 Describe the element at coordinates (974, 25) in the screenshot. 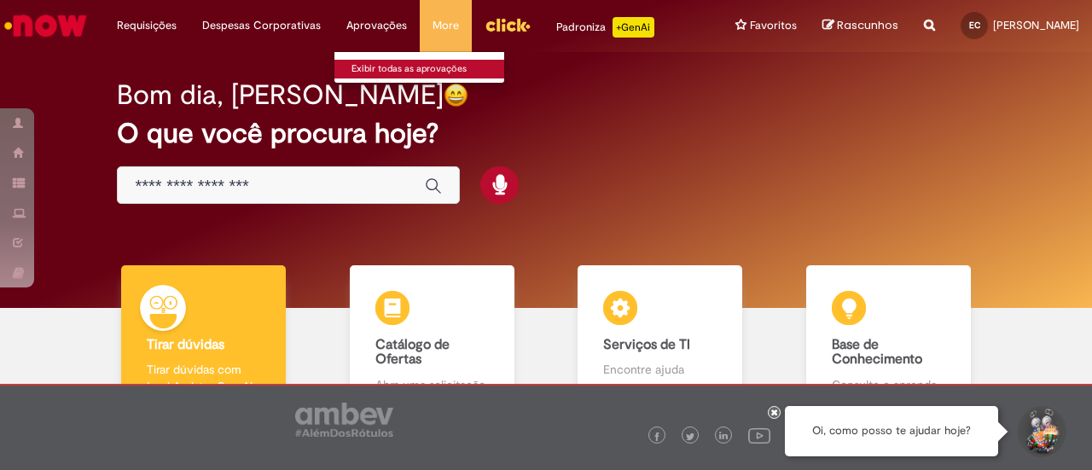

I see `span: EC` at that location.